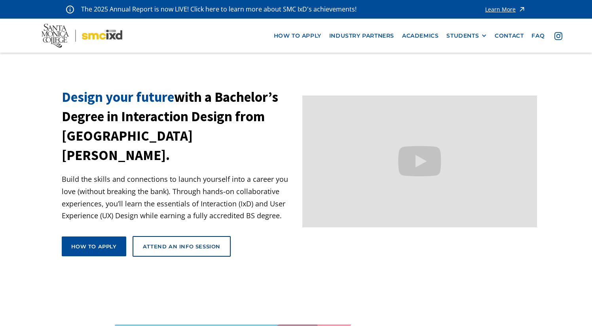 This screenshot has height=326, width=592. Describe the element at coordinates (509, 36) in the screenshot. I see `a: contact` at that location.